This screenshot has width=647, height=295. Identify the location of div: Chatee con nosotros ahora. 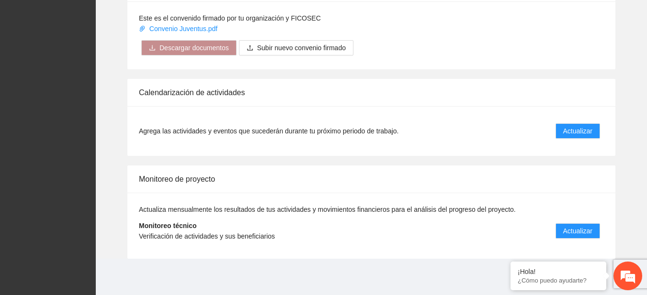
(105, 55).